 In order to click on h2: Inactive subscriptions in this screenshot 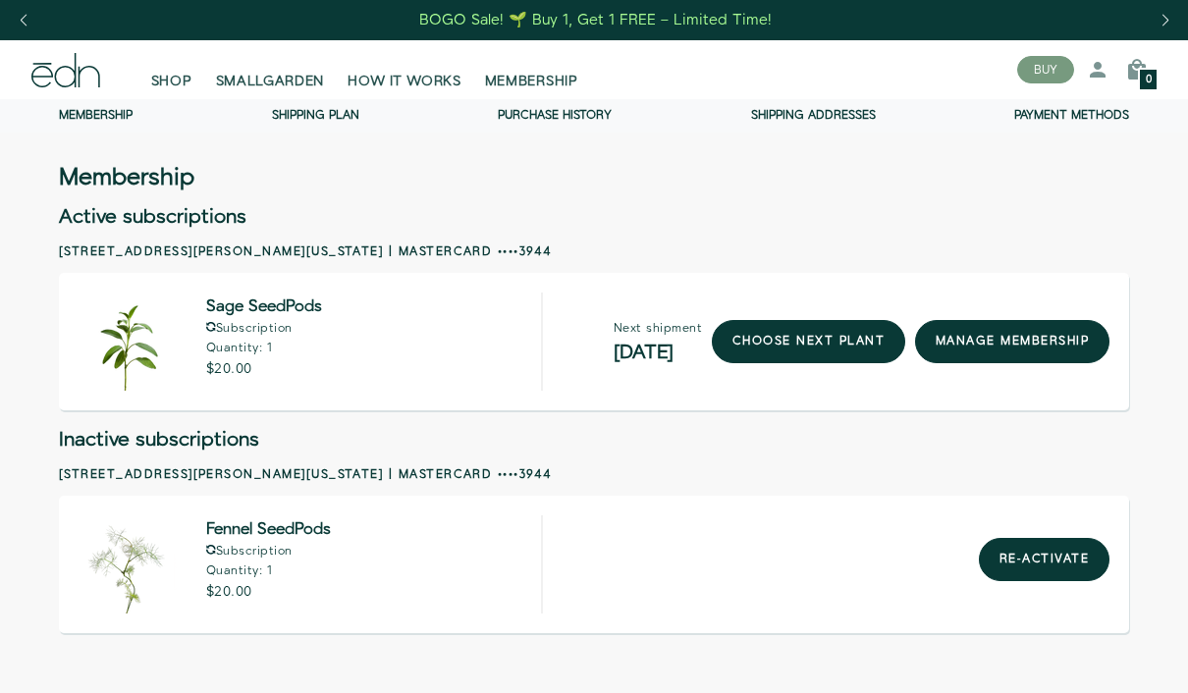, I will do `click(594, 440)`.